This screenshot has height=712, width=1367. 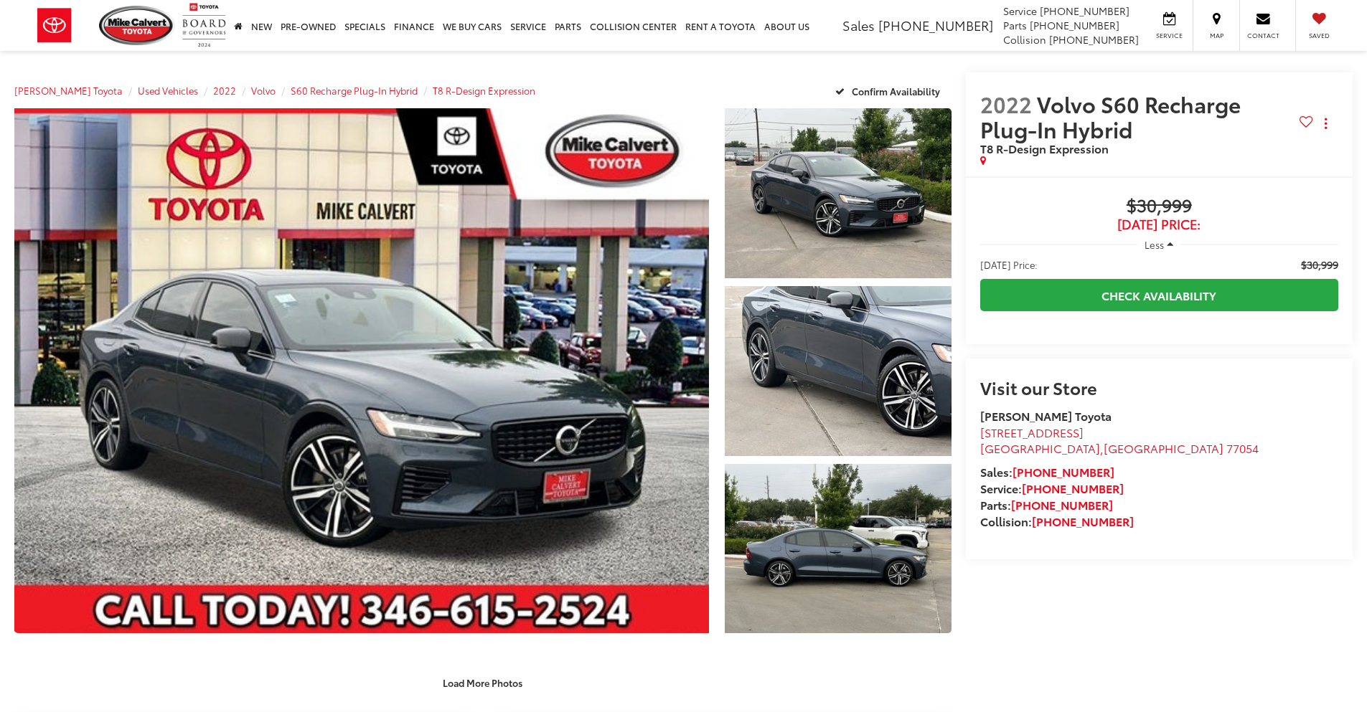 What do you see at coordinates (225, 90) in the screenshot?
I see `a: 2022` at bounding box center [225, 90].